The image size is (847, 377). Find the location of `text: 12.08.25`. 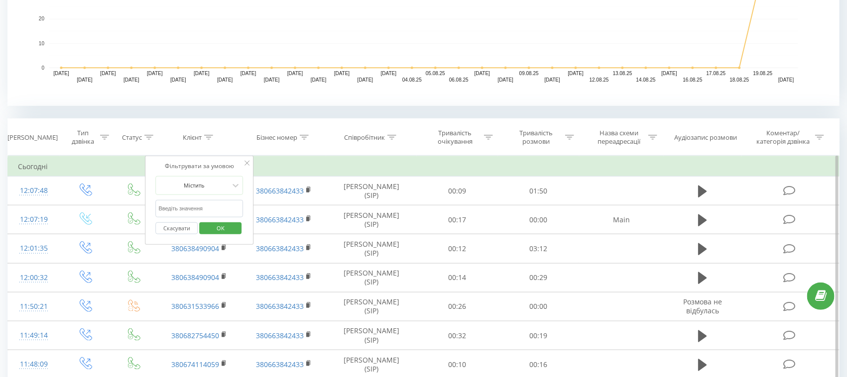

text: 12.08.25 is located at coordinates (599, 80).